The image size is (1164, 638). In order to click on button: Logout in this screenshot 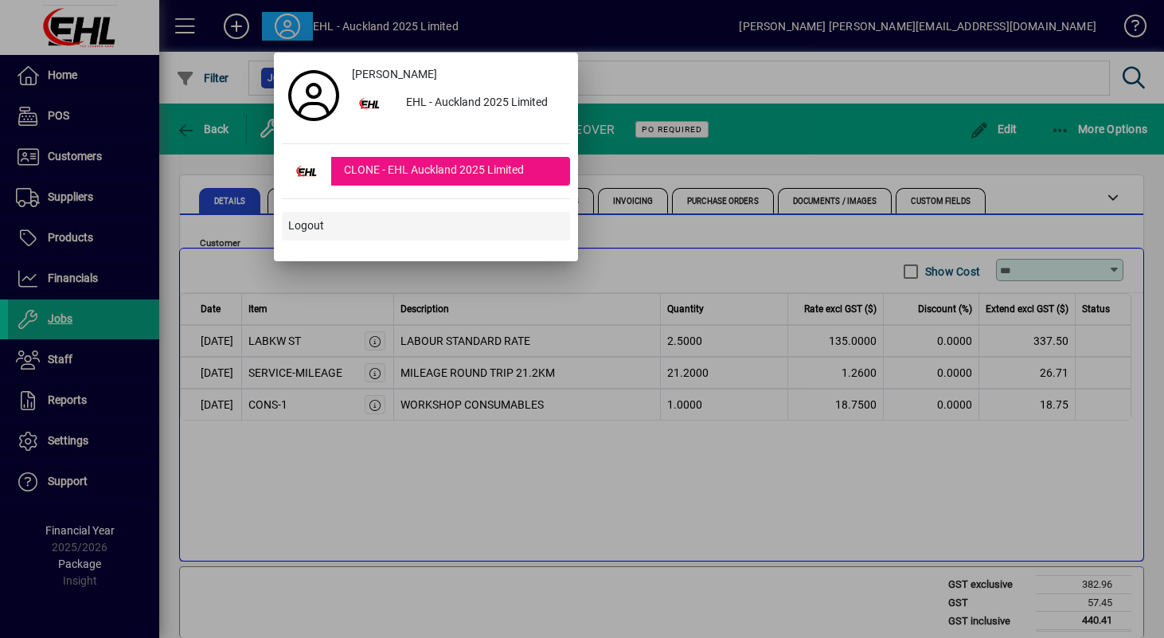, I will do `click(426, 226)`.